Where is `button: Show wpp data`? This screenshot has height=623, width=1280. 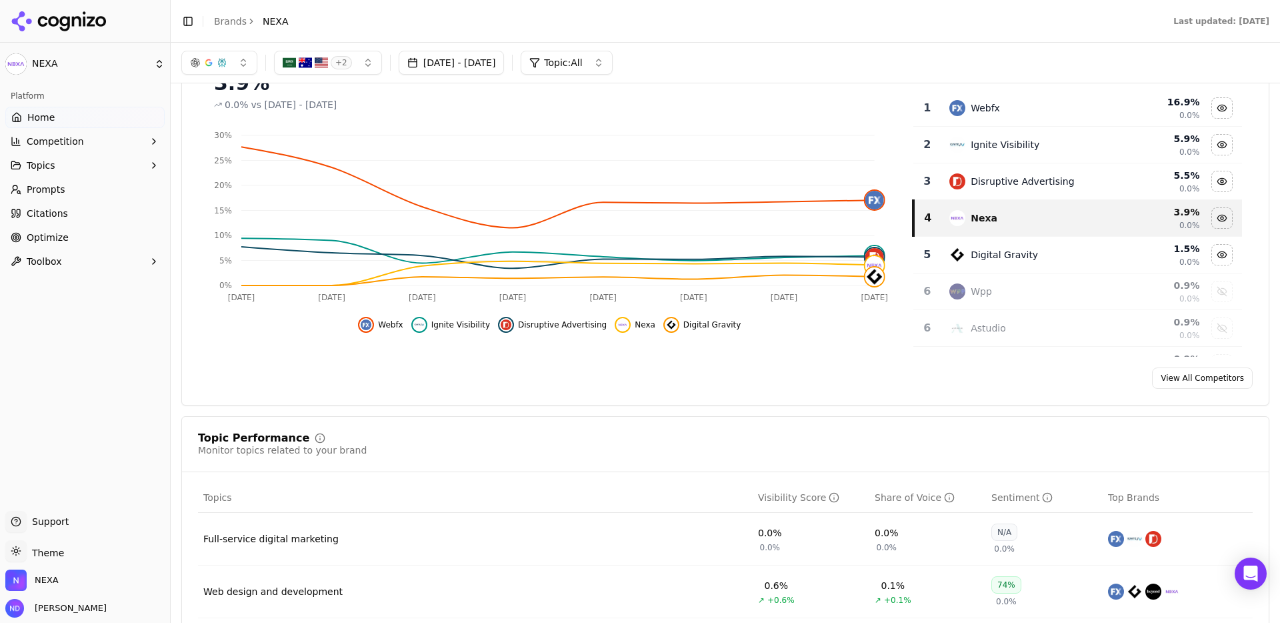
button: Show wpp data is located at coordinates (1222, 291).